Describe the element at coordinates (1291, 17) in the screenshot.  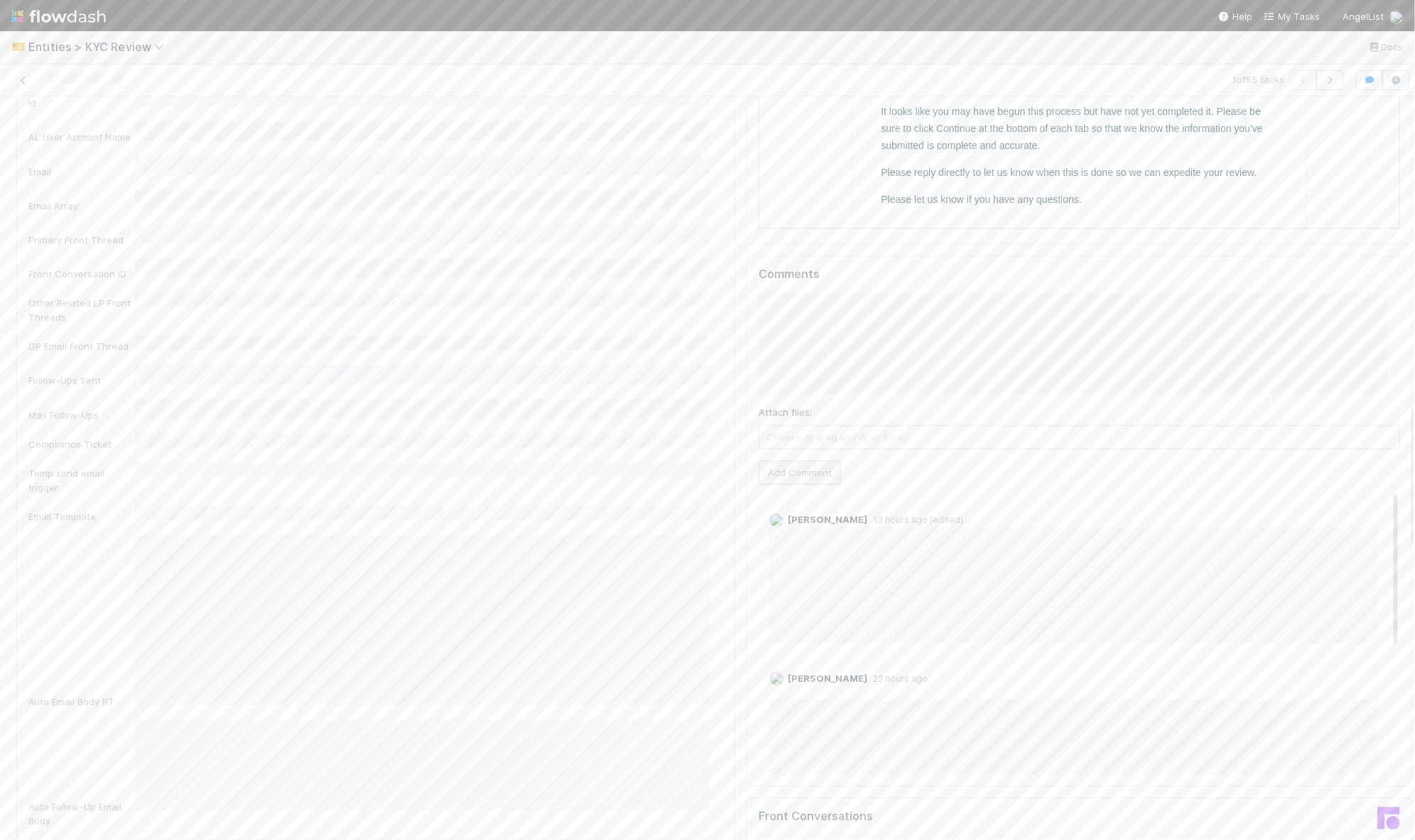
I see `a: My Tasks` at that location.